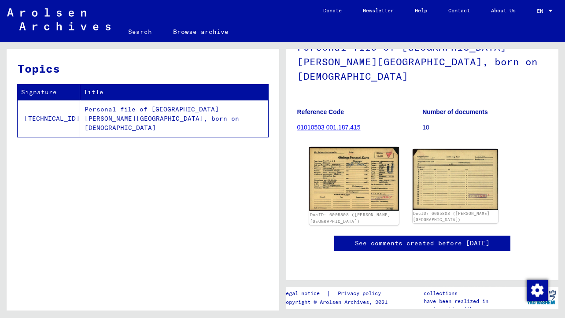 This screenshot has height=318, width=565. I want to click on img: yv_logo.png, so click(542, 298).